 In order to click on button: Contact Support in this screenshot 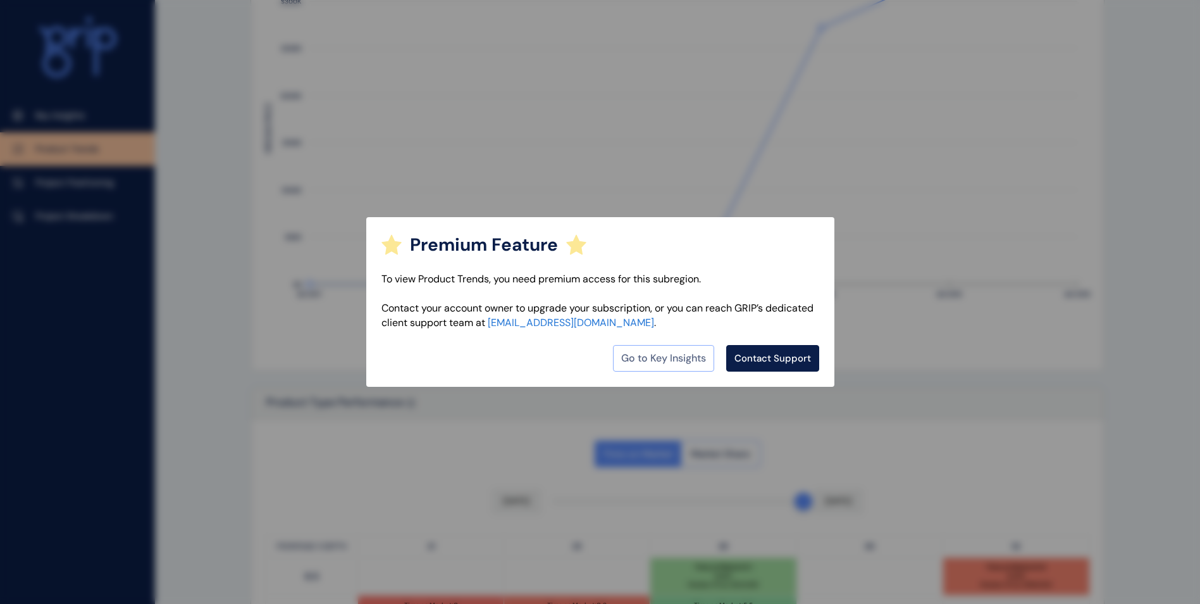, I will do `click(772, 358)`.